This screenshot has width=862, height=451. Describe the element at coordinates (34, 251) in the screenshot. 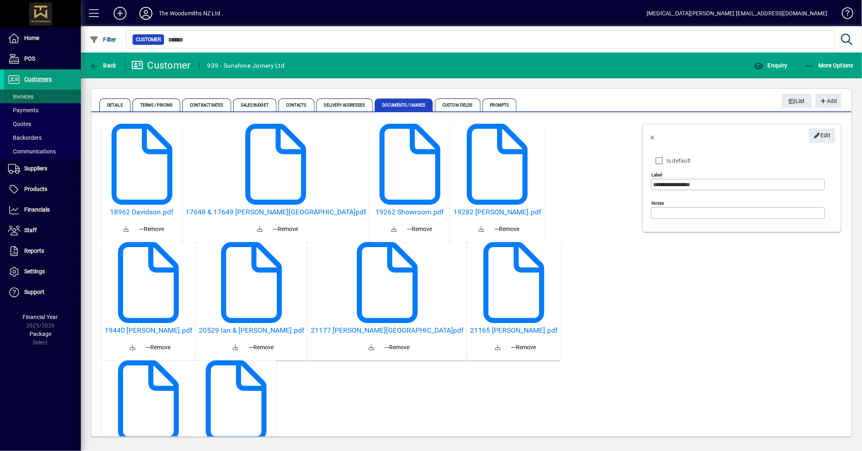

I see `span: Reports` at that location.